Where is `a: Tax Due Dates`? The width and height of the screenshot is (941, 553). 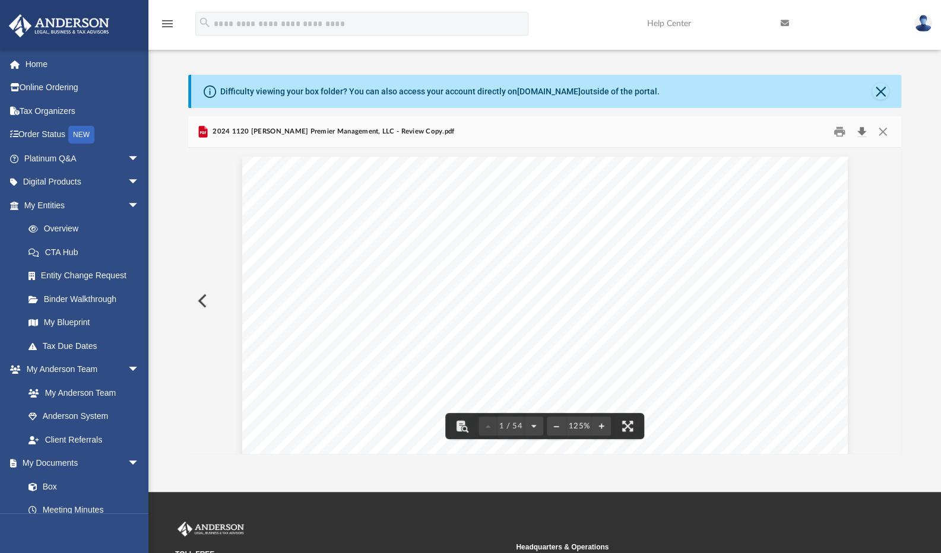 a: Tax Due Dates is located at coordinates (87, 346).